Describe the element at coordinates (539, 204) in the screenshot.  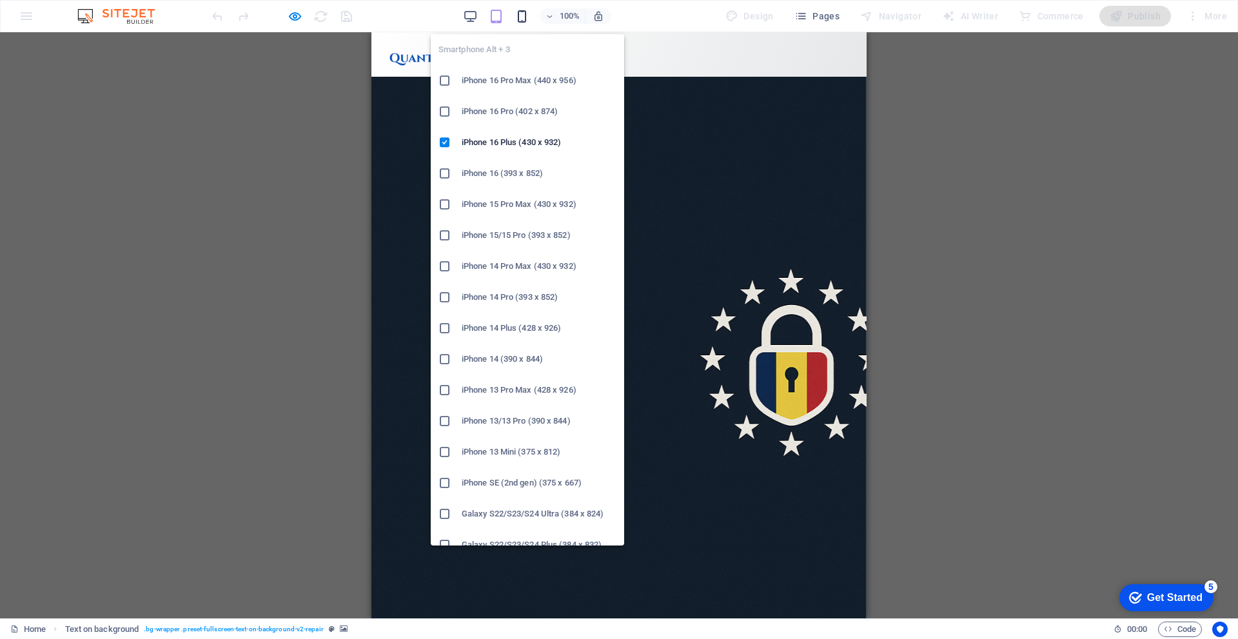
I see `h6: iPhone 15 Pro Max (430 x 932)` at that location.